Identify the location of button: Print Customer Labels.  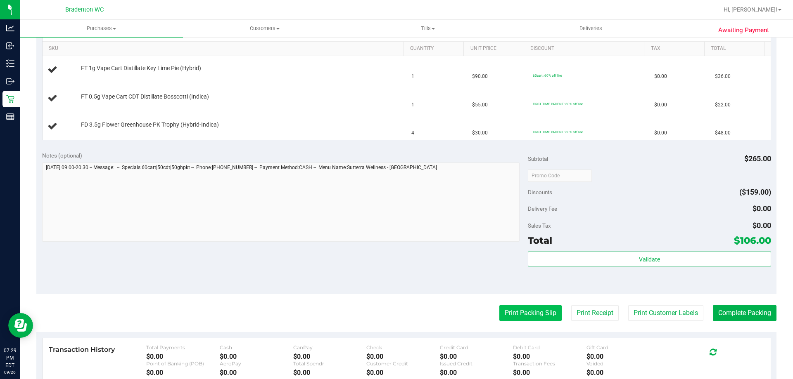
(665, 313).